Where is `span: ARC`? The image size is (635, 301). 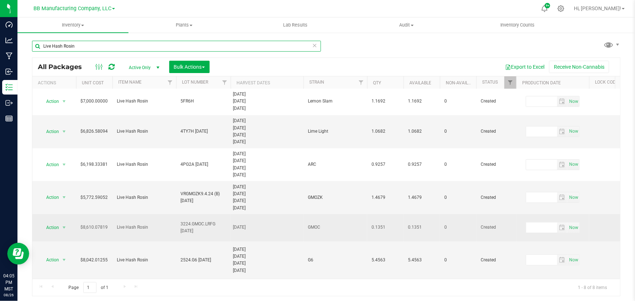
span: ARC is located at coordinates (335, 164).